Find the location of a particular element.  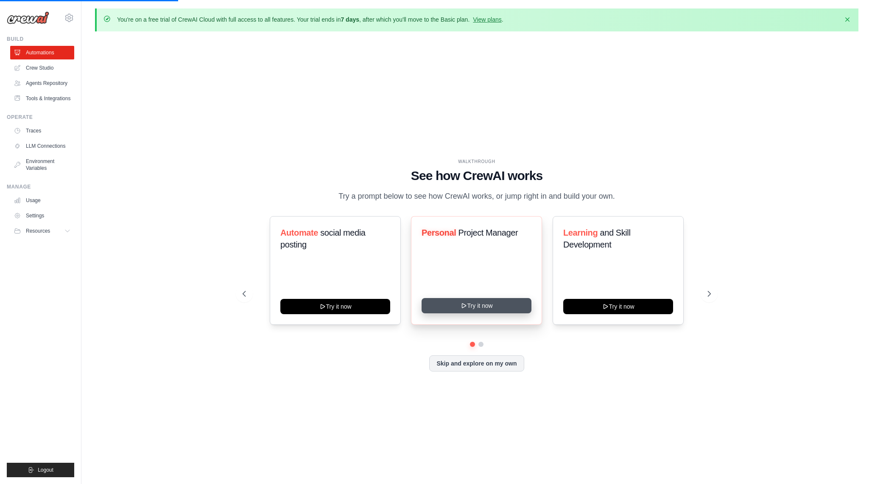

span: Resources is located at coordinates (38, 231).